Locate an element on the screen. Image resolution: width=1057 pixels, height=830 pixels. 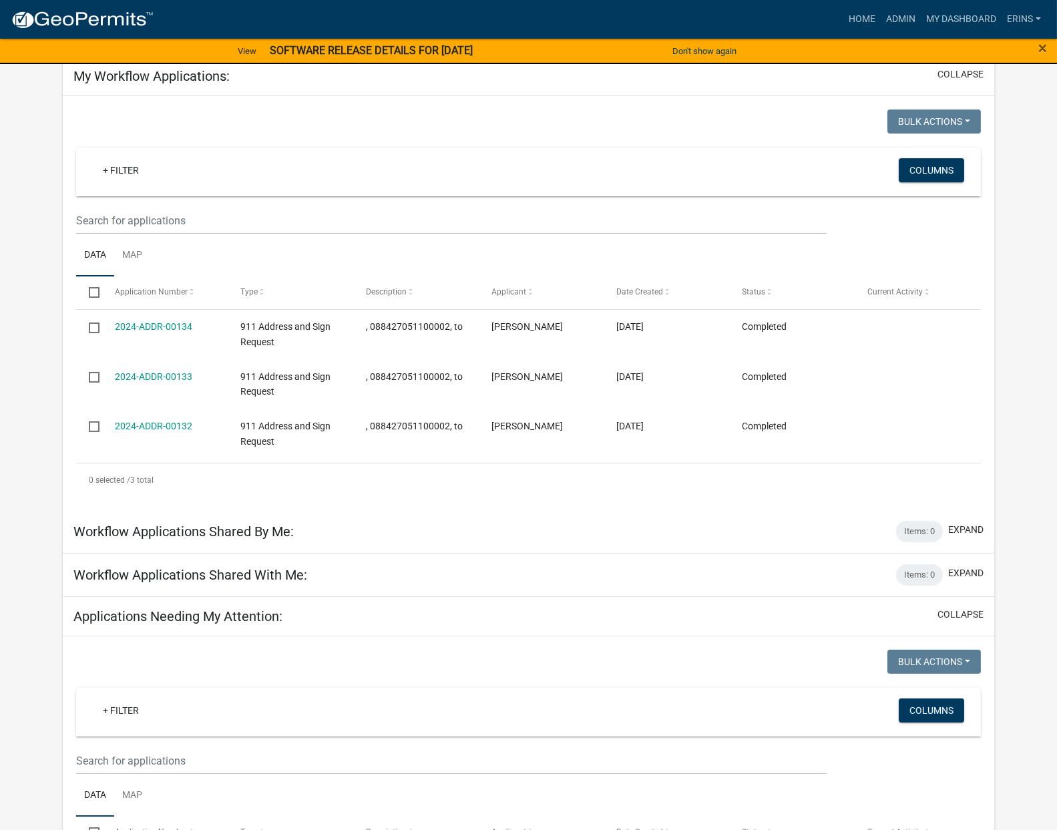
span: Date Created is located at coordinates (641, 292).